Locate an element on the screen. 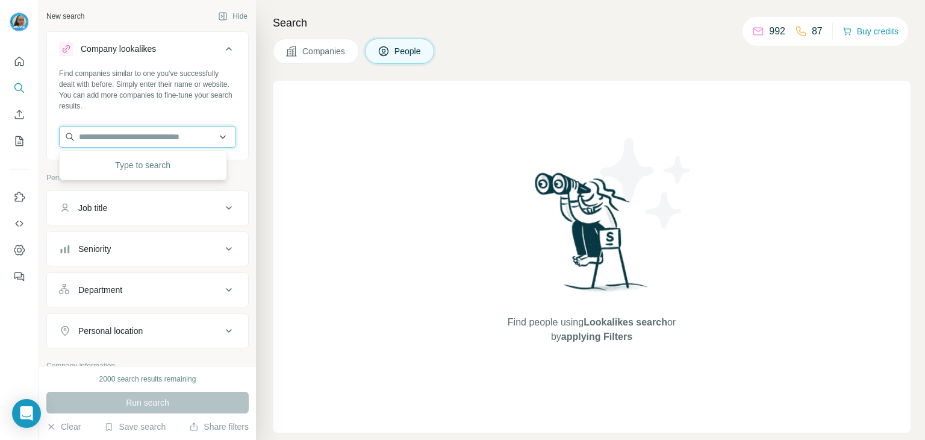  div: Department is located at coordinates (100, 290).